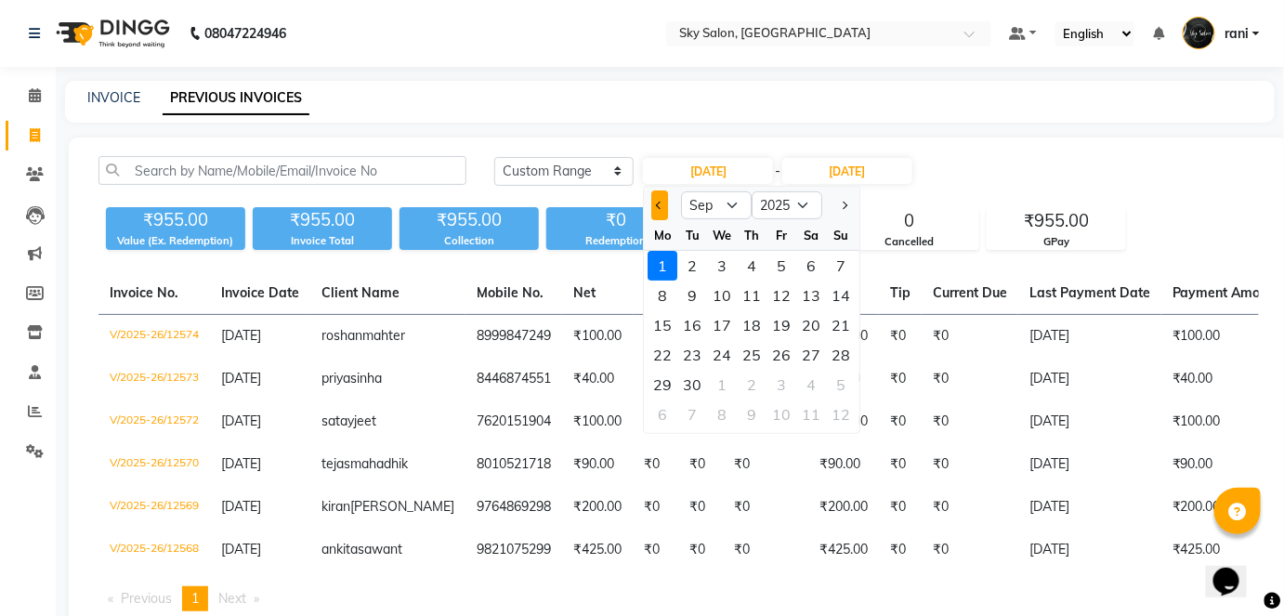 The image size is (1284, 616). What do you see at coordinates (723, 295) in the screenshot?
I see `div: Wednesday, September 10, 2025` at bounding box center [723, 295].